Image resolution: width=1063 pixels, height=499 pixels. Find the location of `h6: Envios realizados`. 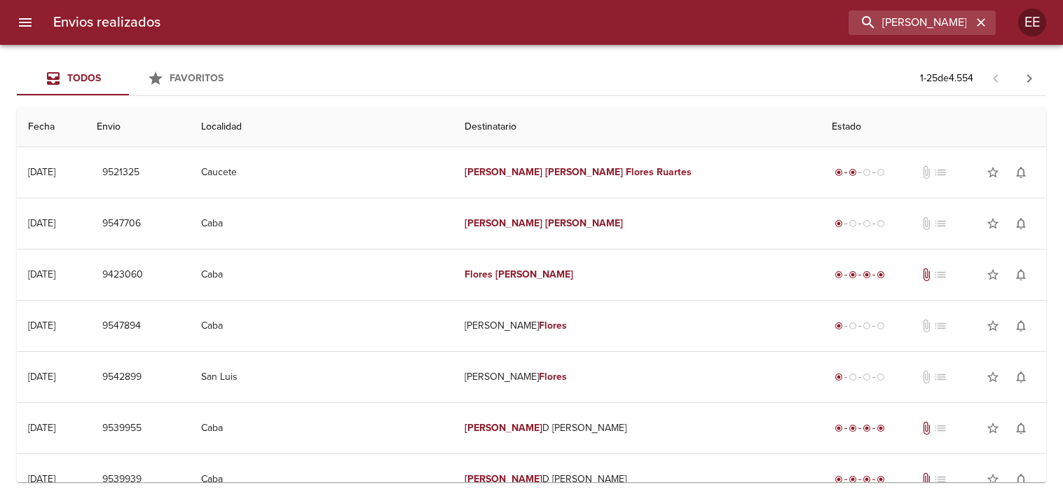

h6: Envios realizados is located at coordinates (107, 22).